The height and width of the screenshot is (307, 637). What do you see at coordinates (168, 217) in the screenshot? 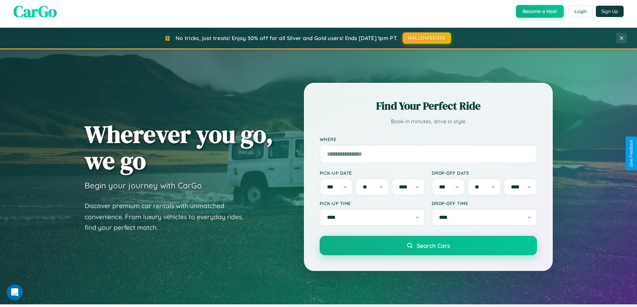
I see `p: Discover premium car rentals with unmatched convenience. From luxury vehicles to everyday rides, ...` at bounding box center [168, 217].